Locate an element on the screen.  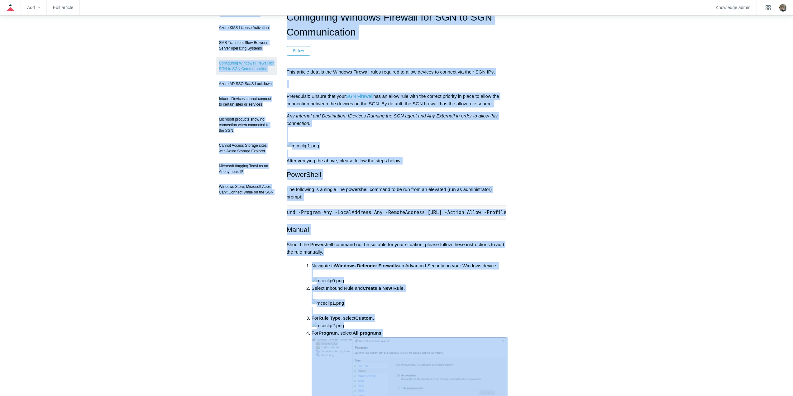
a: Windows Store, Microsoft Apps Can't Connect While on the SGN is located at coordinates (246, 189).